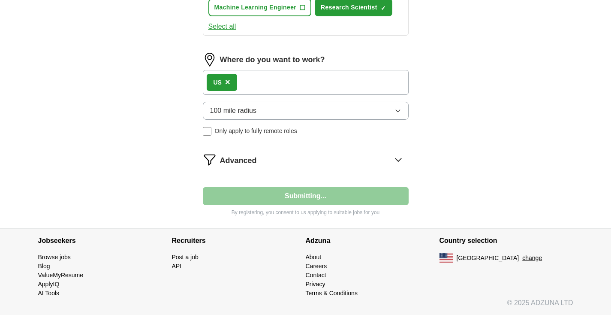  I want to click on a: Browse jobs, so click(54, 257).